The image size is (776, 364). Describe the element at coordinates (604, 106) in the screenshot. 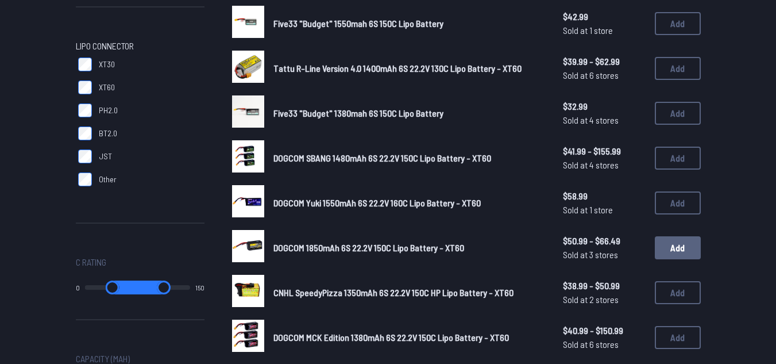

I see `span: $32.99` at that location.